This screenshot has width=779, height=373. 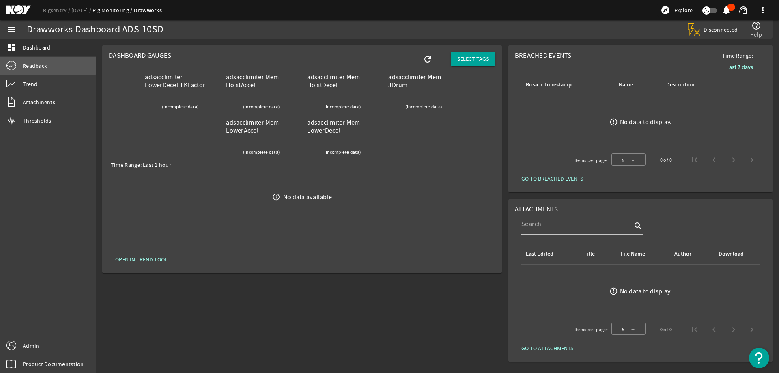 I want to click on mat-icon: help_outline, so click(x=757, y=26).